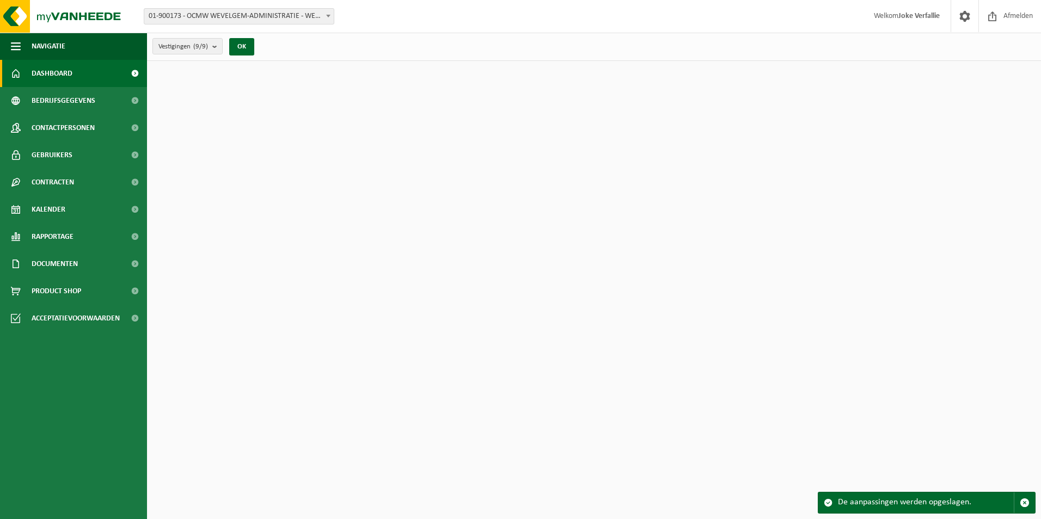  What do you see at coordinates (200, 46) in the screenshot?
I see `count: (9/9)` at bounding box center [200, 46].